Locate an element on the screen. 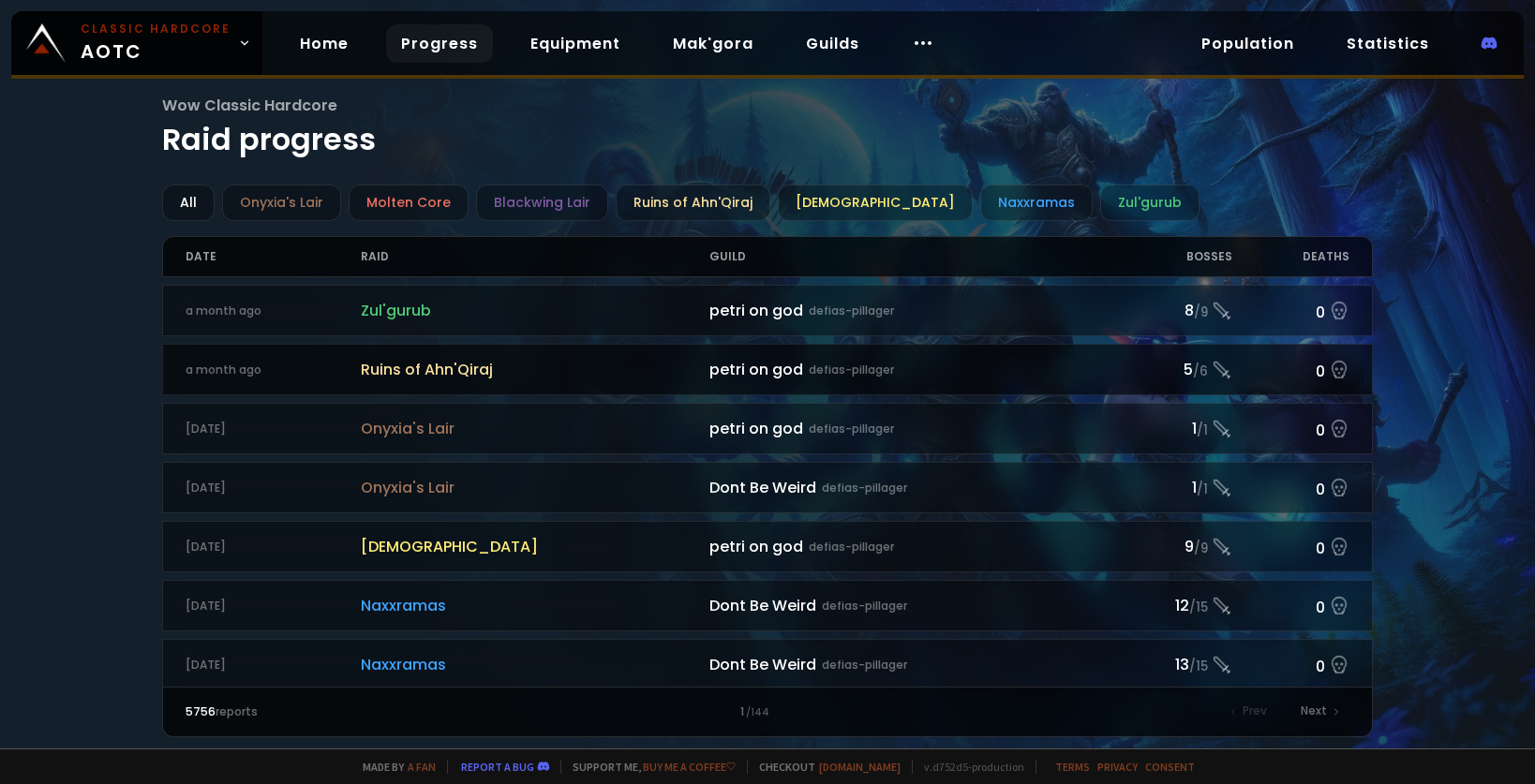  div: Raid is located at coordinates (535, 257).